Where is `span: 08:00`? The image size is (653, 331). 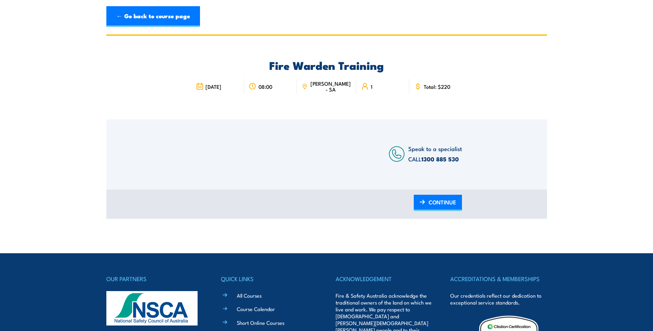
span: 08:00 is located at coordinates (266, 86).